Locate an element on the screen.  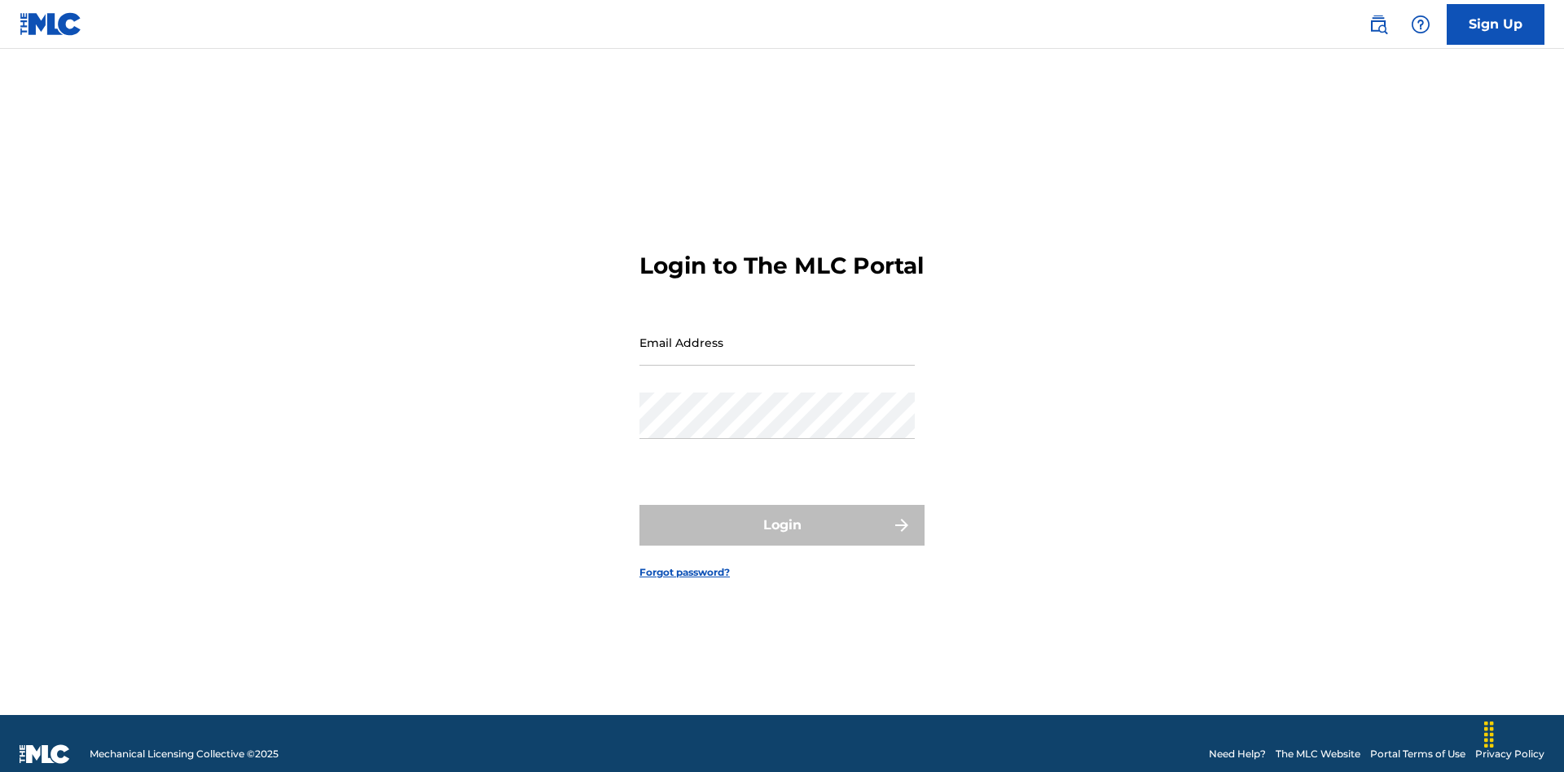
img: help is located at coordinates (1420, 24).